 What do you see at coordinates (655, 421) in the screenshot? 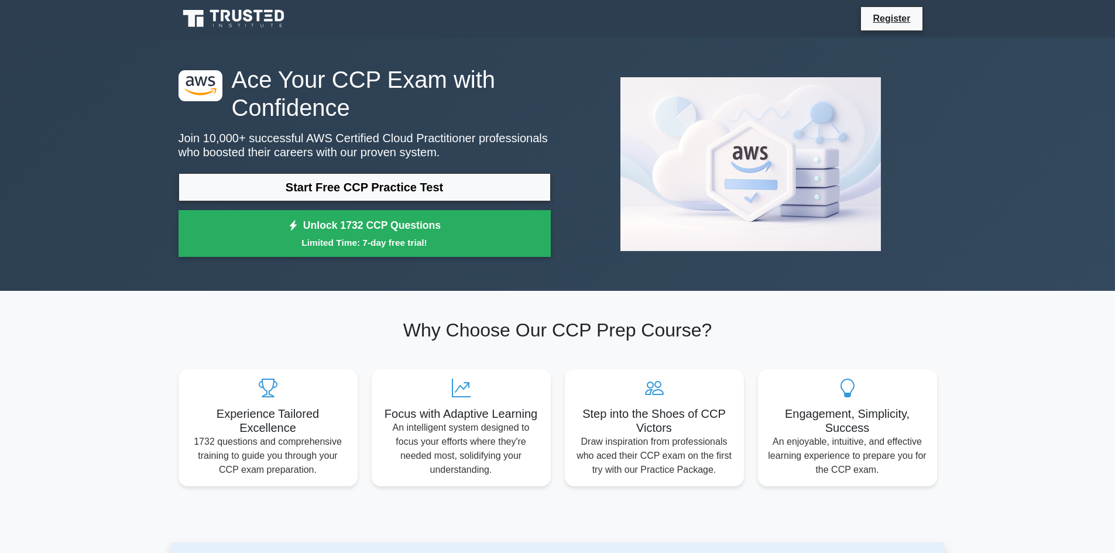
I see `h5: Step into the Shoes of CCP Victors` at bounding box center [655, 421].